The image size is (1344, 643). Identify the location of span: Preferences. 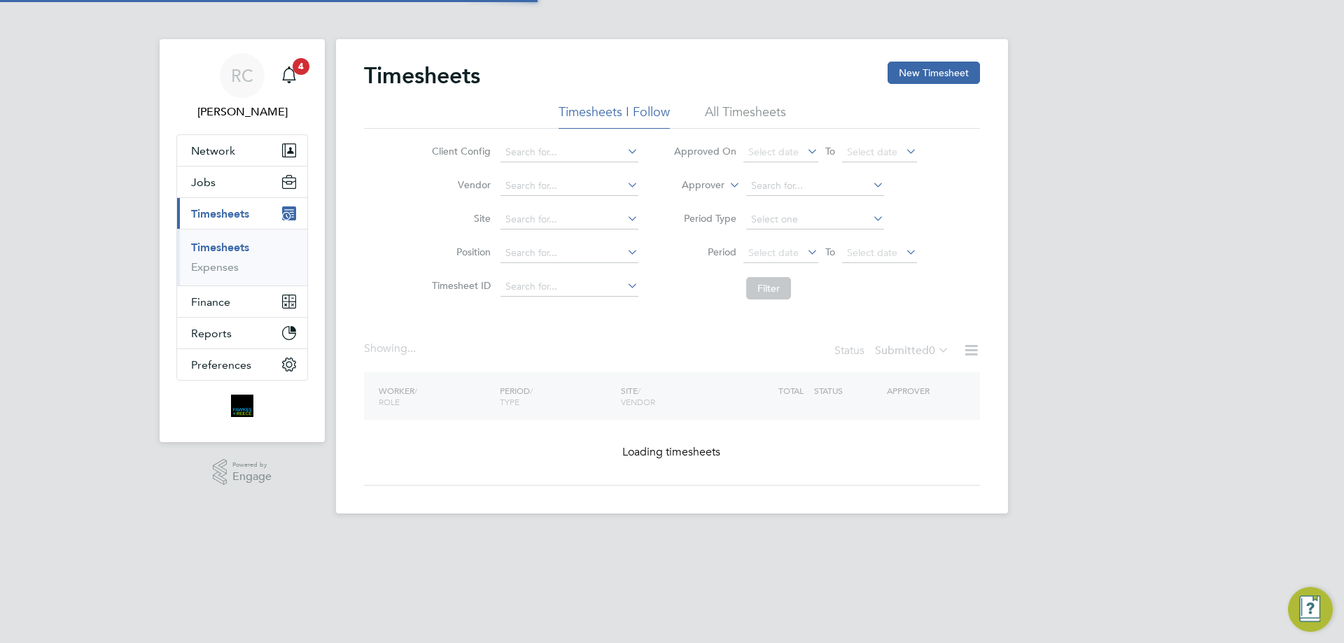
(221, 365).